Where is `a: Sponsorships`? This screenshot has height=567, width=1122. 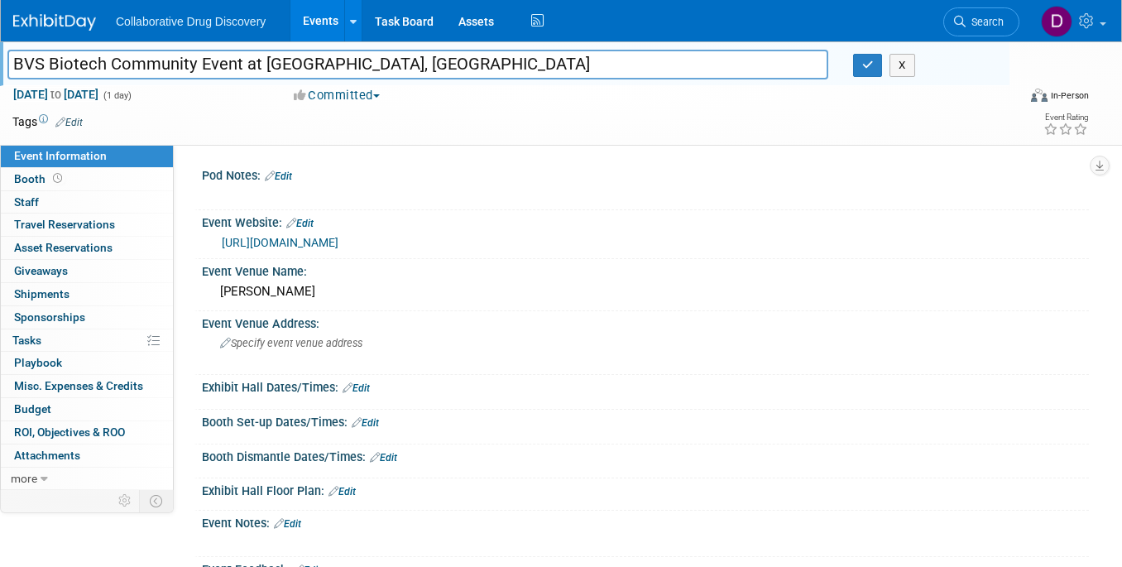
a: Sponsorships is located at coordinates (87, 317).